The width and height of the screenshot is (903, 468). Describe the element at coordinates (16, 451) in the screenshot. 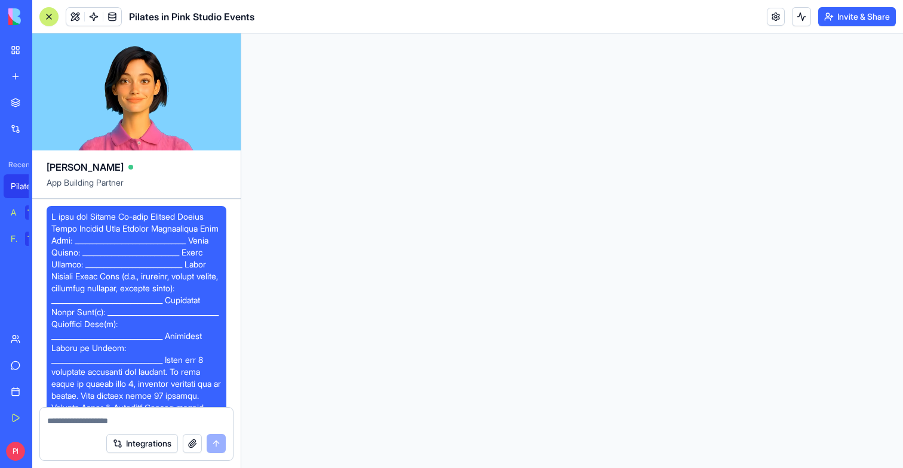

I see `span: PI` at that location.